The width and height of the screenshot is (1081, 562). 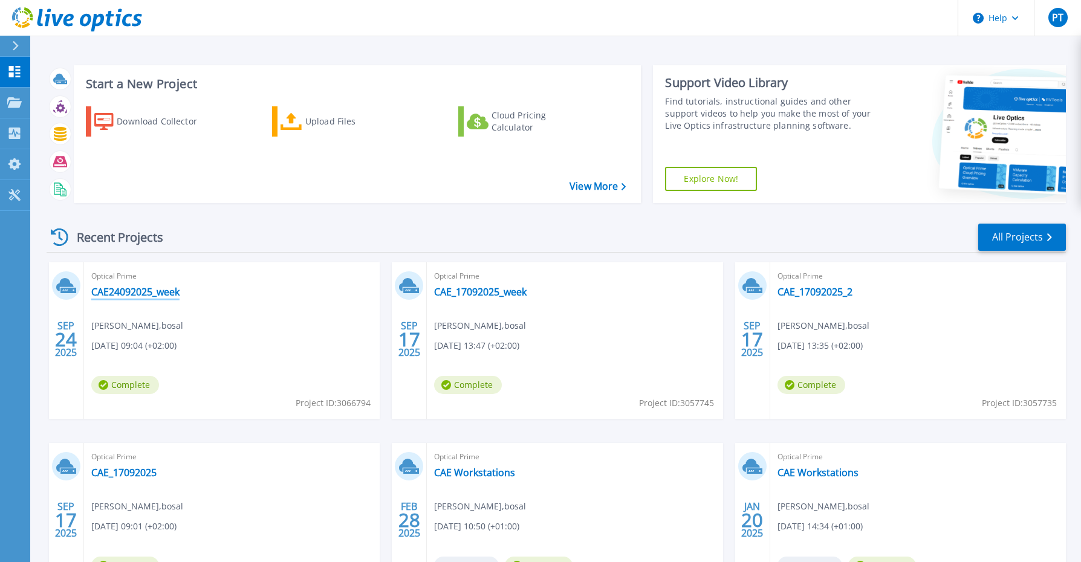 I want to click on span: 20, so click(x=752, y=520).